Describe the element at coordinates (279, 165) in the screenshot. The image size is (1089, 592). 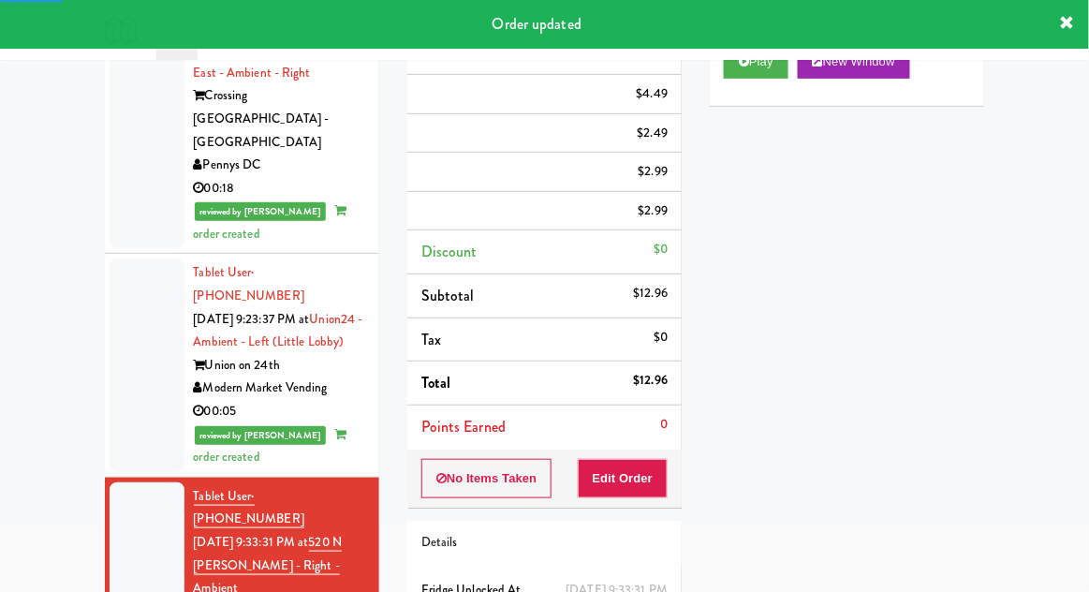
I see `div: Pennys DC` at that location.